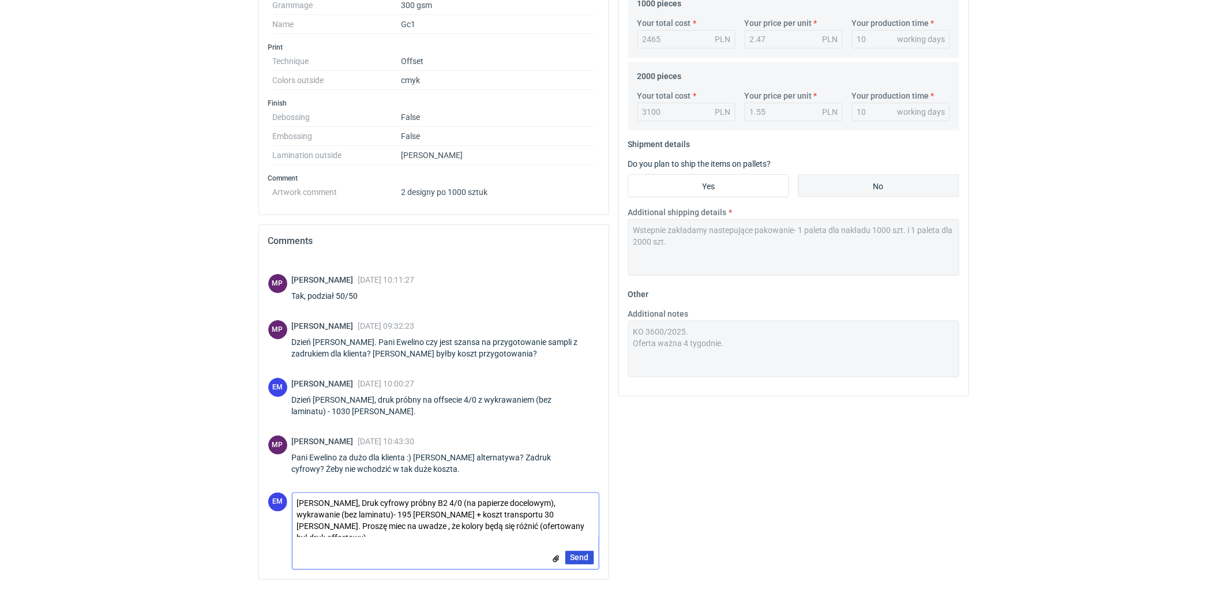  What do you see at coordinates (794, 248) in the screenshot?
I see `textarea: Wstepnie zakładamy nastepujące pakowanie- 1 paleta dla nakładu 1000 szt. i 1 paleta dla 2000 szt.` at bounding box center [794, 248].